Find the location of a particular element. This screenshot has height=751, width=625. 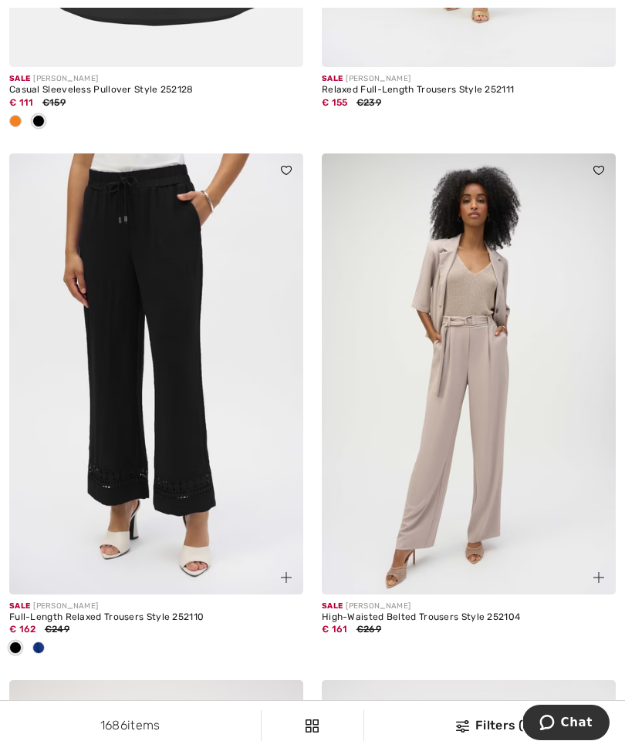

div: Relaxed Full-Length Trousers Style 252111 is located at coordinates (468, 90).